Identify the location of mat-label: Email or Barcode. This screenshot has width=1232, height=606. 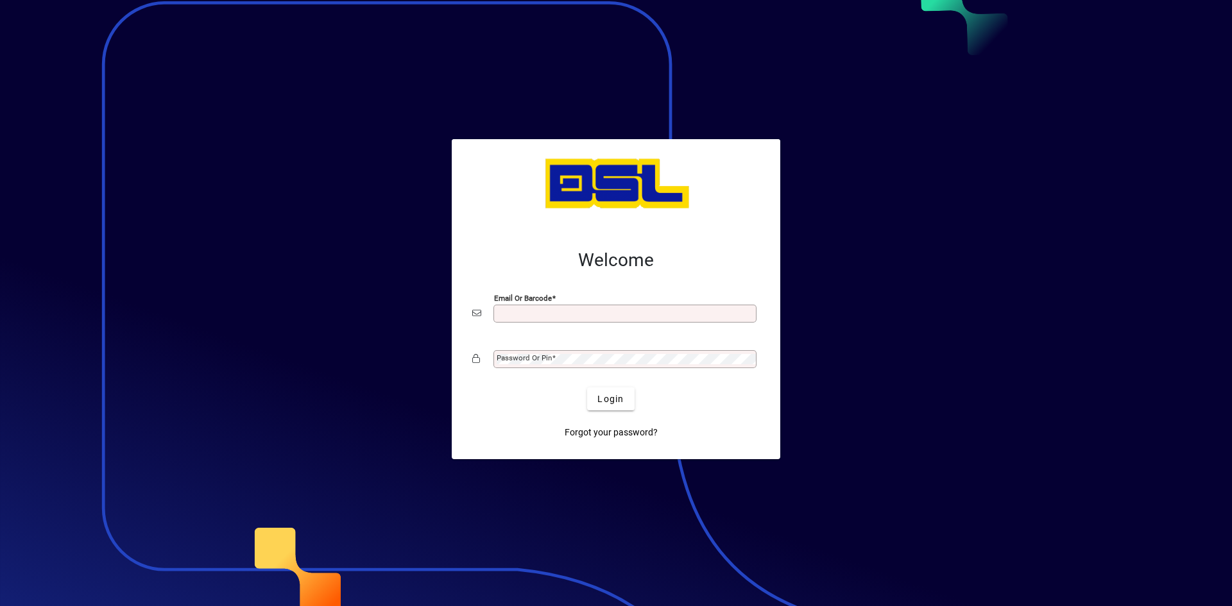
(523, 298).